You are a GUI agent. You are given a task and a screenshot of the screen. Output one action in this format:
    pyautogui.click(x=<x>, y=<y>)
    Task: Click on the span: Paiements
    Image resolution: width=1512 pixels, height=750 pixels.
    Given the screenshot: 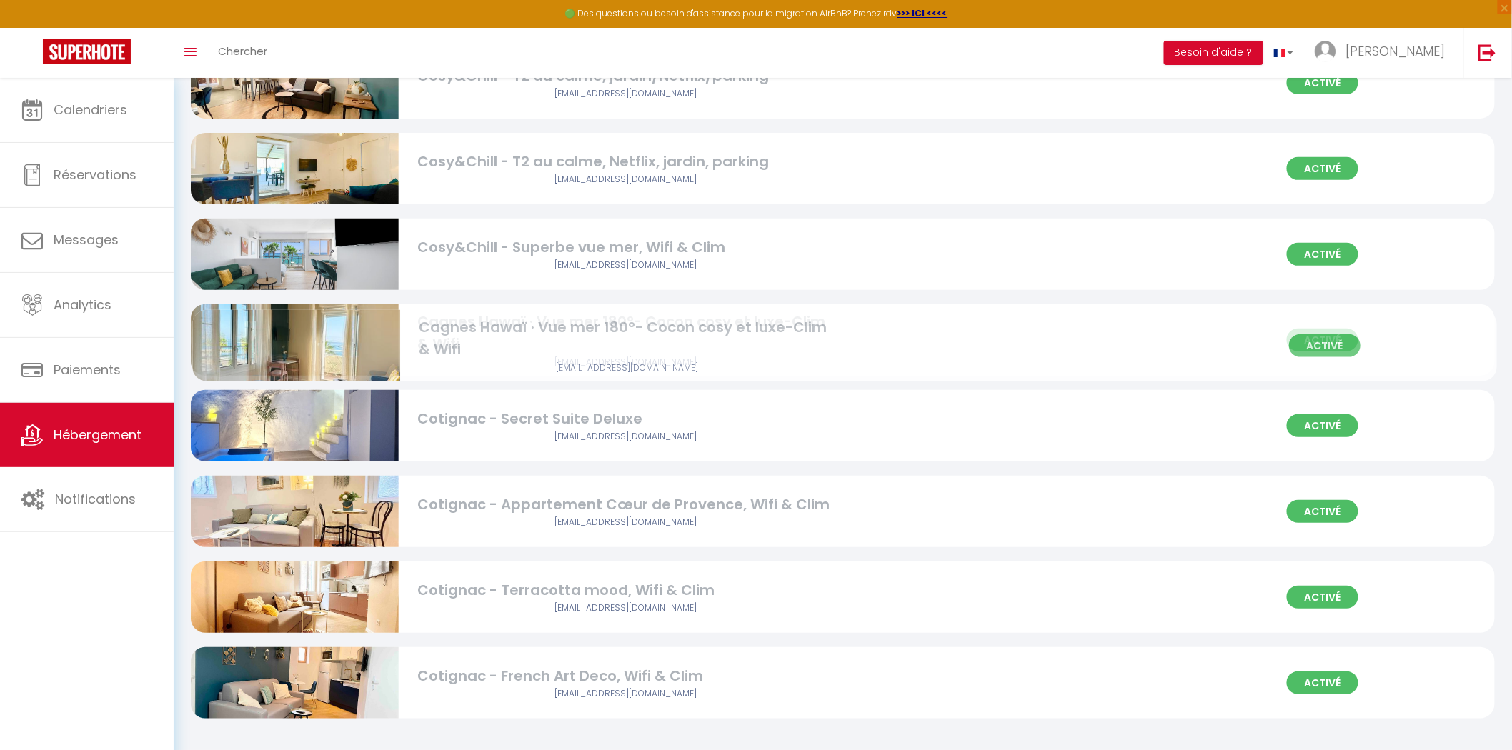 What is the action you would take?
    pyautogui.click(x=87, y=369)
    